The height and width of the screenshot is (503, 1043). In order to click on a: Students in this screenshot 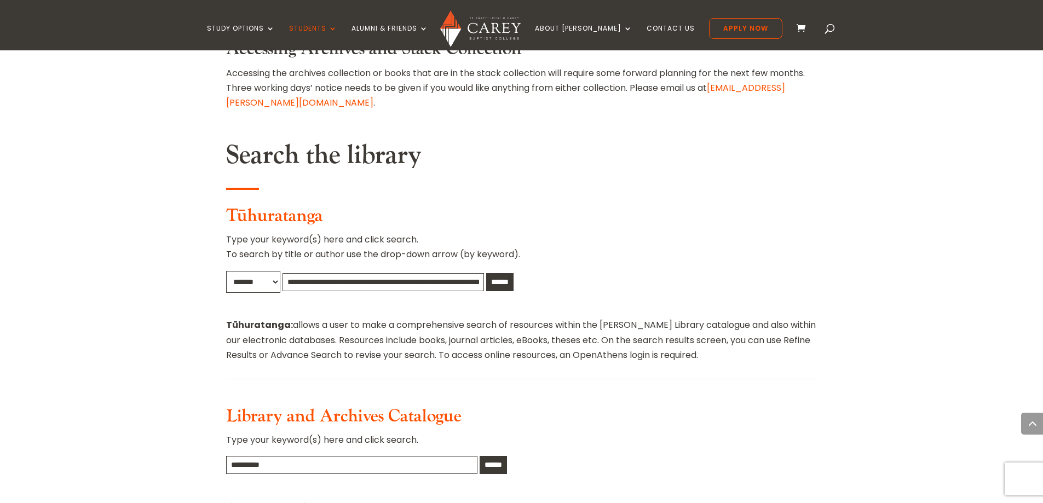, I will do `click(313, 37)`.